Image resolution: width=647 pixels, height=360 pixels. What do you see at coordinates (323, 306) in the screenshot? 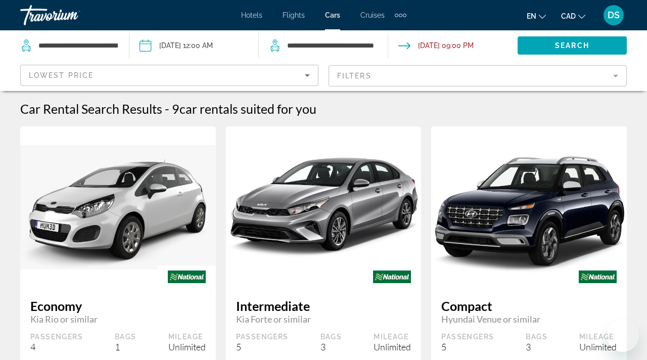
I see `span: Intermediate` at bounding box center [323, 306].